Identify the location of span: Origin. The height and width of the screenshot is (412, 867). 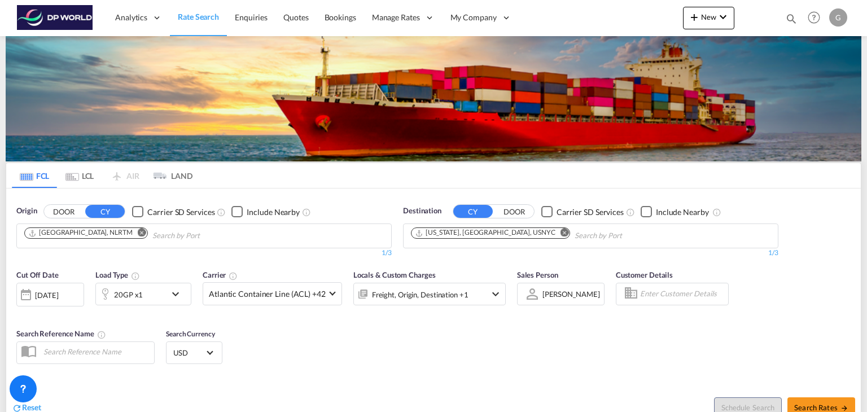
(27, 211).